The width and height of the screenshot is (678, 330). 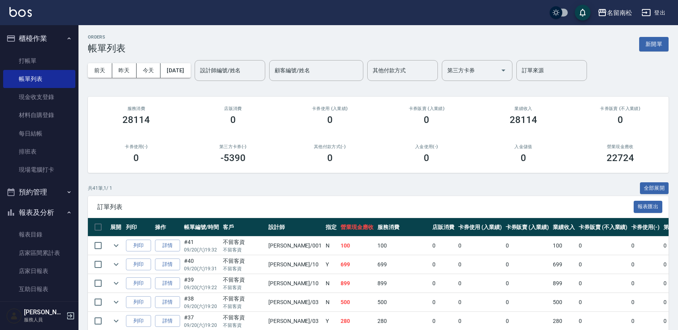 What do you see at coordinates (426, 146) in the screenshot?
I see `h2: 入金使用(-)` at bounding box center [426, 146].